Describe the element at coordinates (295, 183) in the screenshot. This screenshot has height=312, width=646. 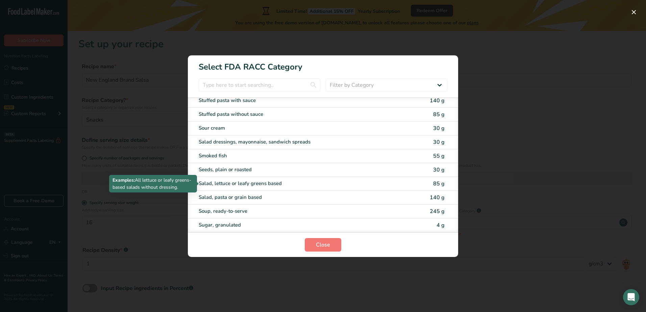
I see `div: Salad, lettuce or leafy greens based` at that location.